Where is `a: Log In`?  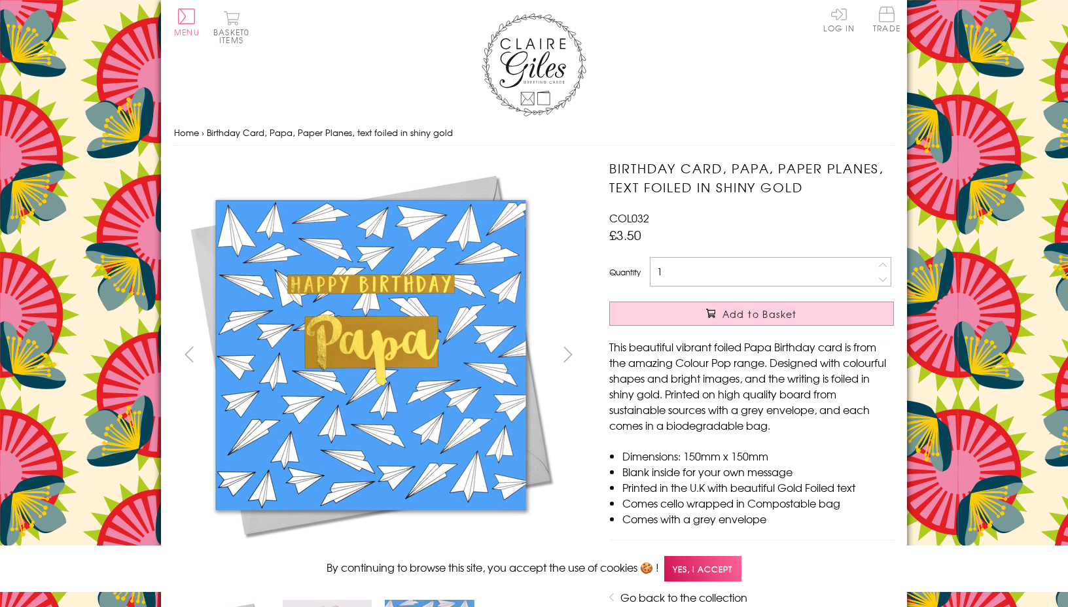 a: Log In is located at coordinates (839, 19).